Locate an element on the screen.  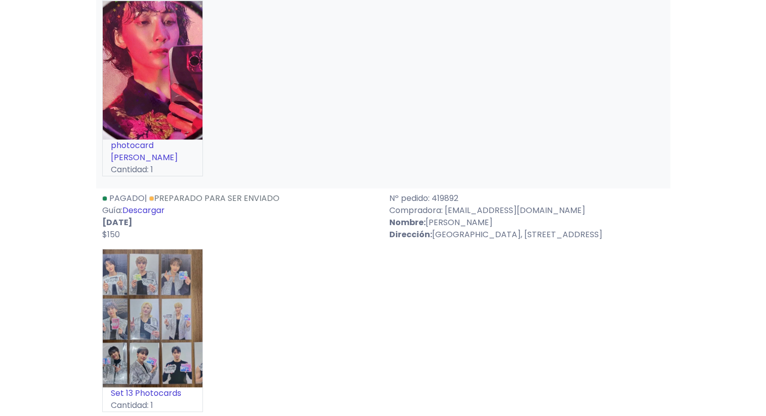
a: Descargar is located at coordinates (144, 210).